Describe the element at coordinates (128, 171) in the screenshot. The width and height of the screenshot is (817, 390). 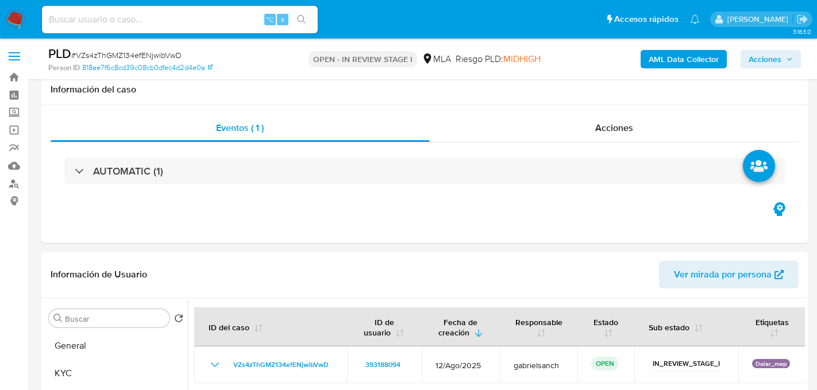
I see `h3: AUTOMATIC (1)` at that location.